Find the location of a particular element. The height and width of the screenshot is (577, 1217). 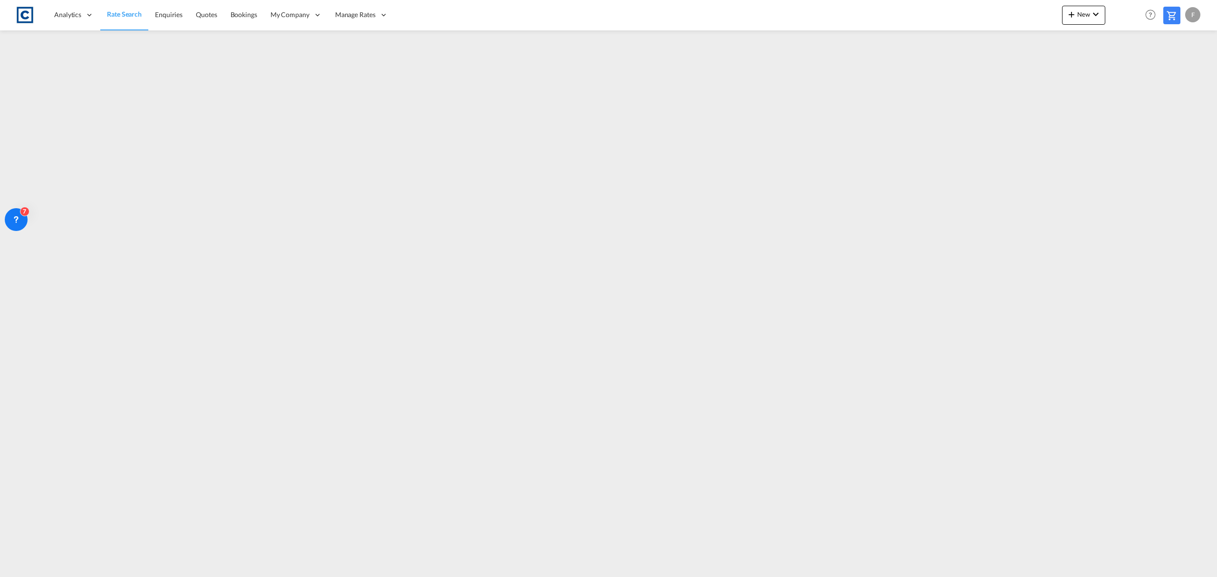

img: 1fdb9190129311efbfaf67cbb4249bed.jpeg is located at coordinates (25, 15).